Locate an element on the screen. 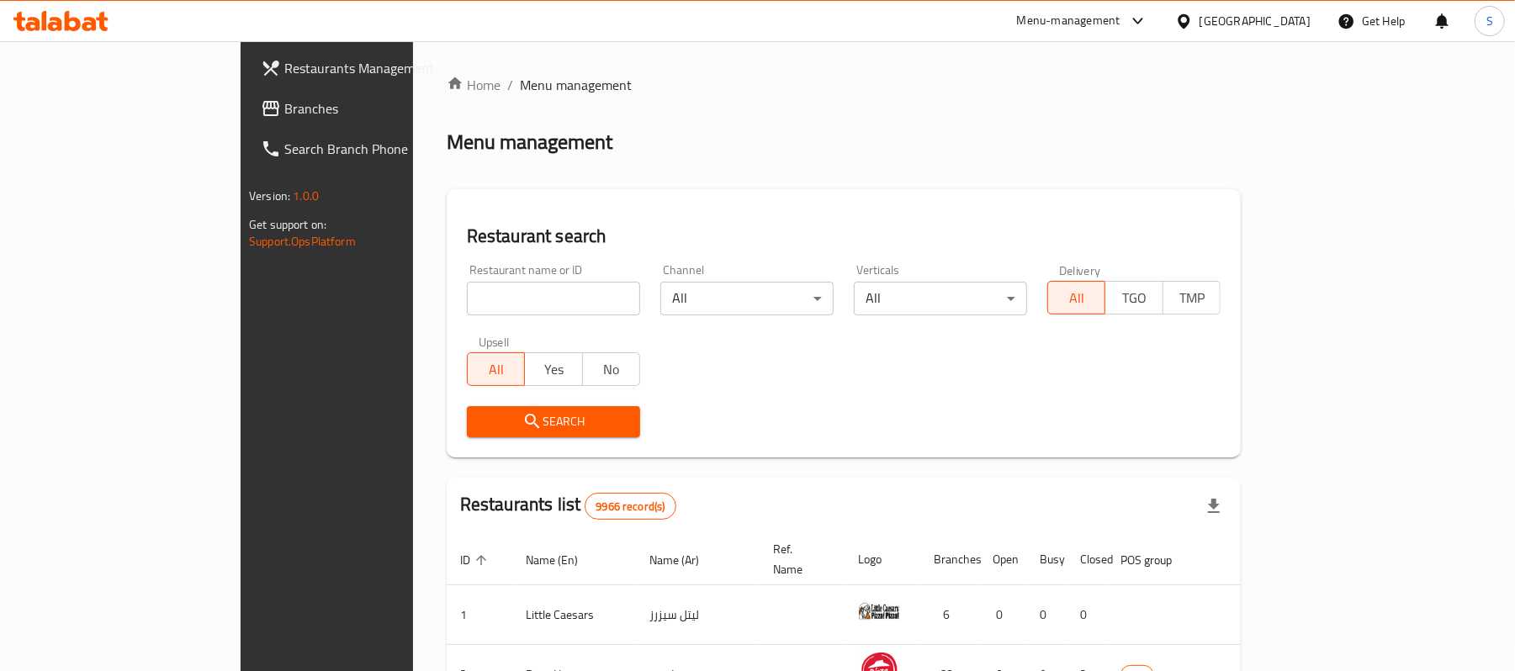 Image resolution: width=1515 pixels, height=671 pixels. th: Open is located at coordinates (1003, 559).